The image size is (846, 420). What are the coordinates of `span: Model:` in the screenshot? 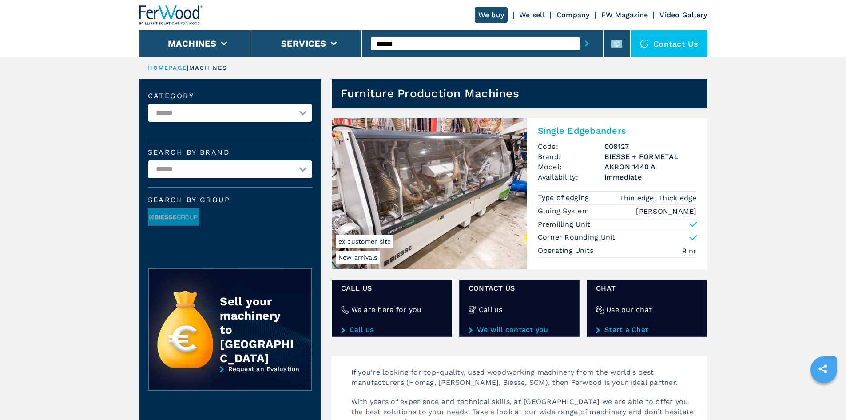 It's located at (571, 167).